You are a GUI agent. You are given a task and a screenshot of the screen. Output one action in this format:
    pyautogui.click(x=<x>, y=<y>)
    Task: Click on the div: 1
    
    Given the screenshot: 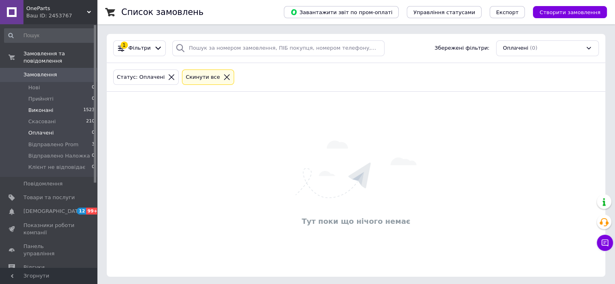 What is the action you would take?
    pyautogui.click(x=124, y=45)
    